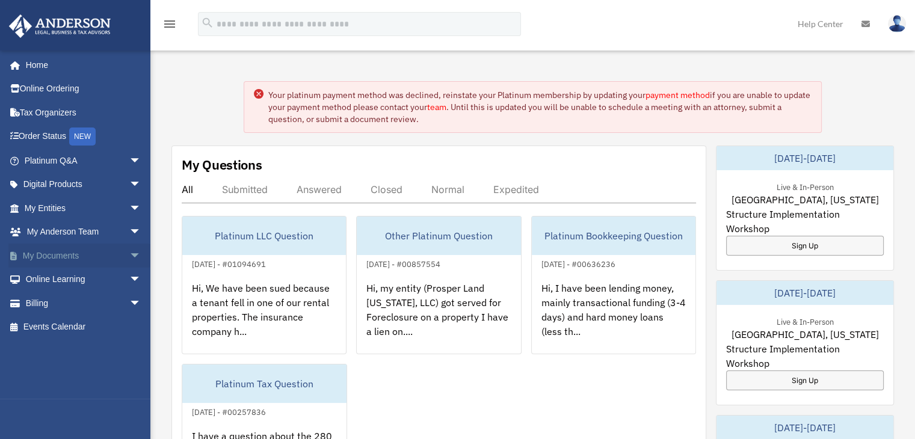  Describe the element at coordinates (386, 189) in the screenshot. I see `div: Closed` at that location.